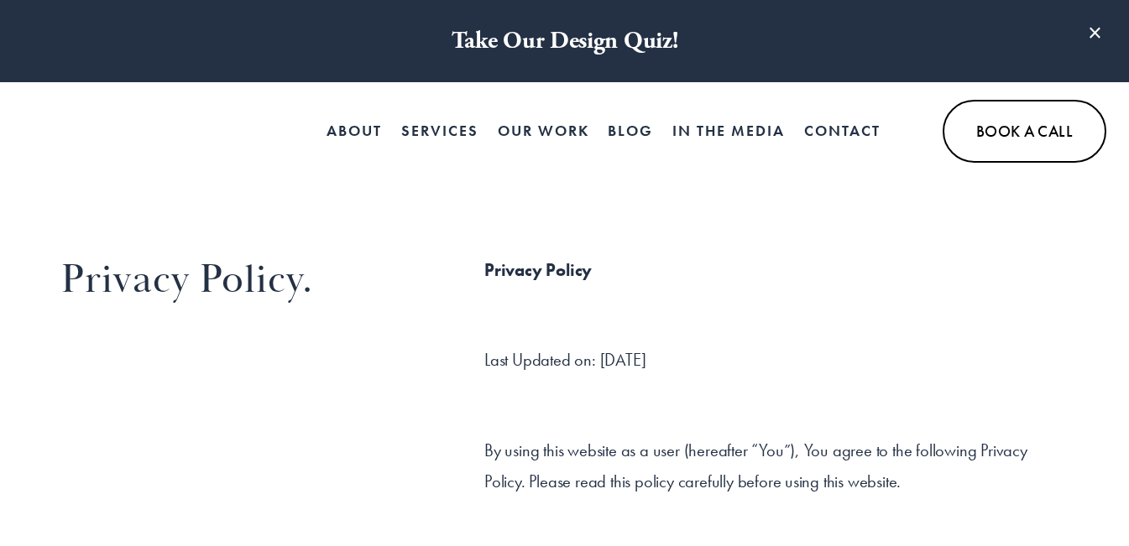  What do you see at coordinates (150, 131) in the screenshot?
I see `a: Spaces in Bloom Designs` at bounding box center [150, 131].